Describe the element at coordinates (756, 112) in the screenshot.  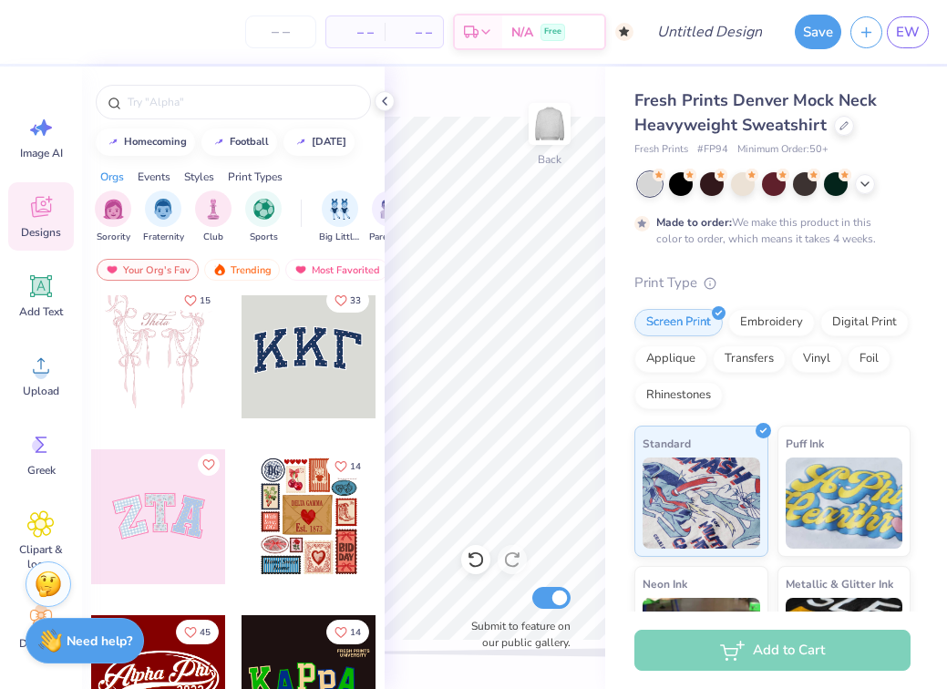
I see `span: Fresh Prints Denver Mock Neck Heavyweight Sweatshirt` at that location.